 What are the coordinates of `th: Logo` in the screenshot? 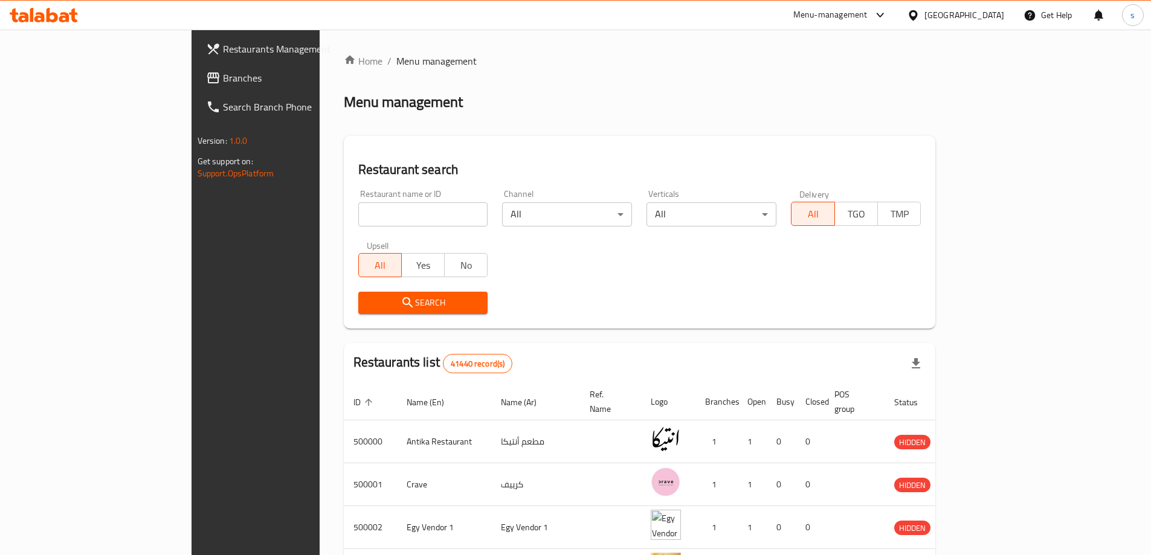 It's located at (668, 402).